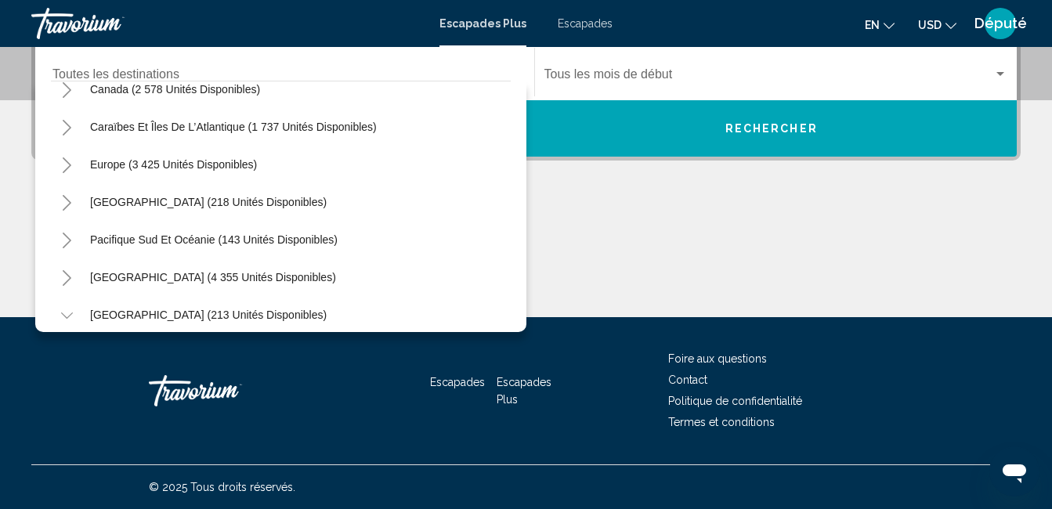 The image size is (1052, 509). I want to click on span: USD, so click(930, 25).